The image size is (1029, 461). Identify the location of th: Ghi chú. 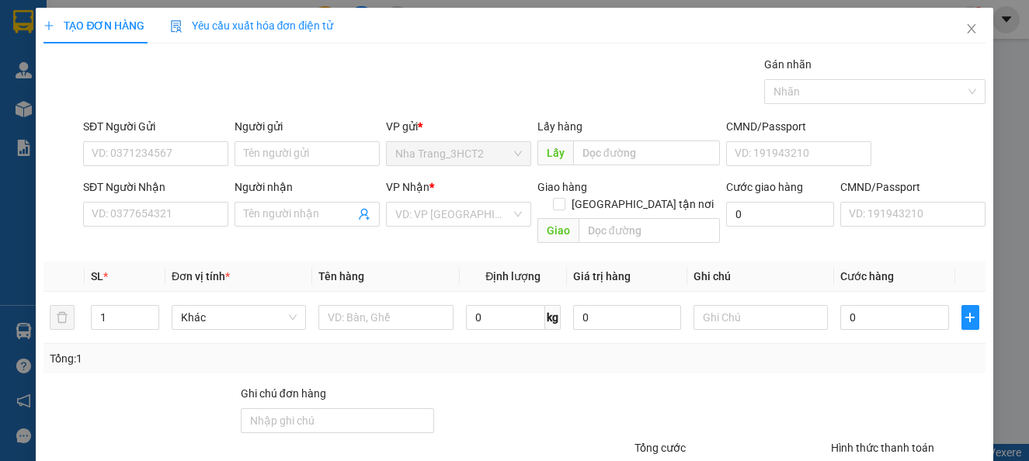
(761, 276).